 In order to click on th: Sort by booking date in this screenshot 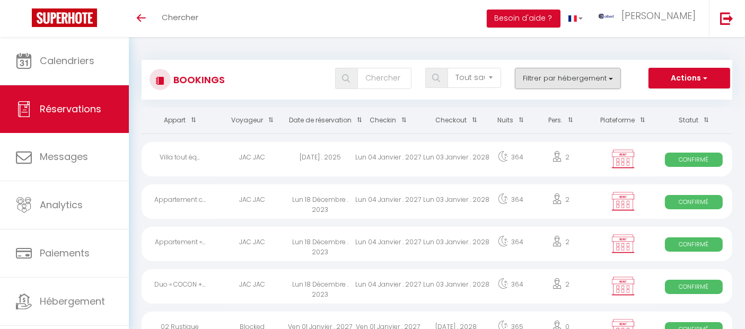, I will do `click(320, 120)`.